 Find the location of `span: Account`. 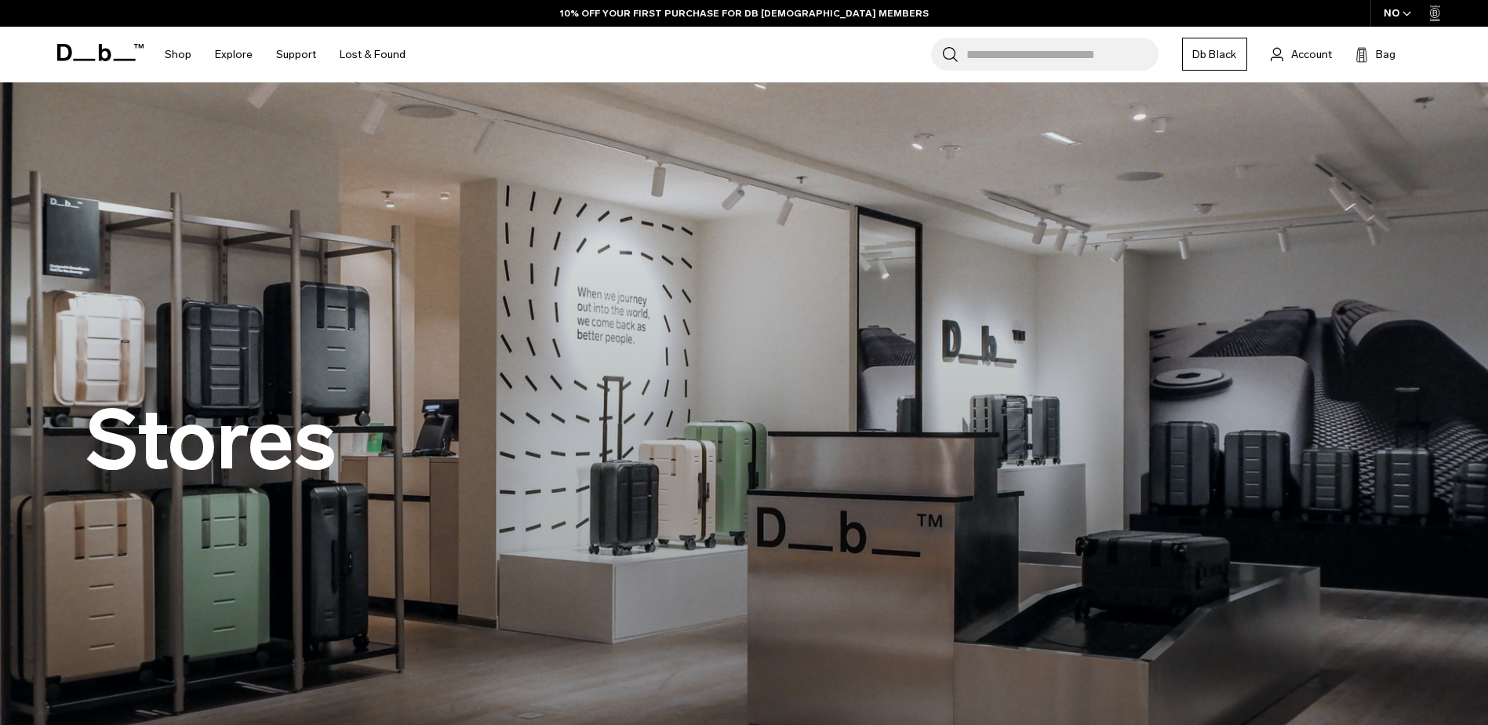

span: Account is located at coordinates (1312, 54).